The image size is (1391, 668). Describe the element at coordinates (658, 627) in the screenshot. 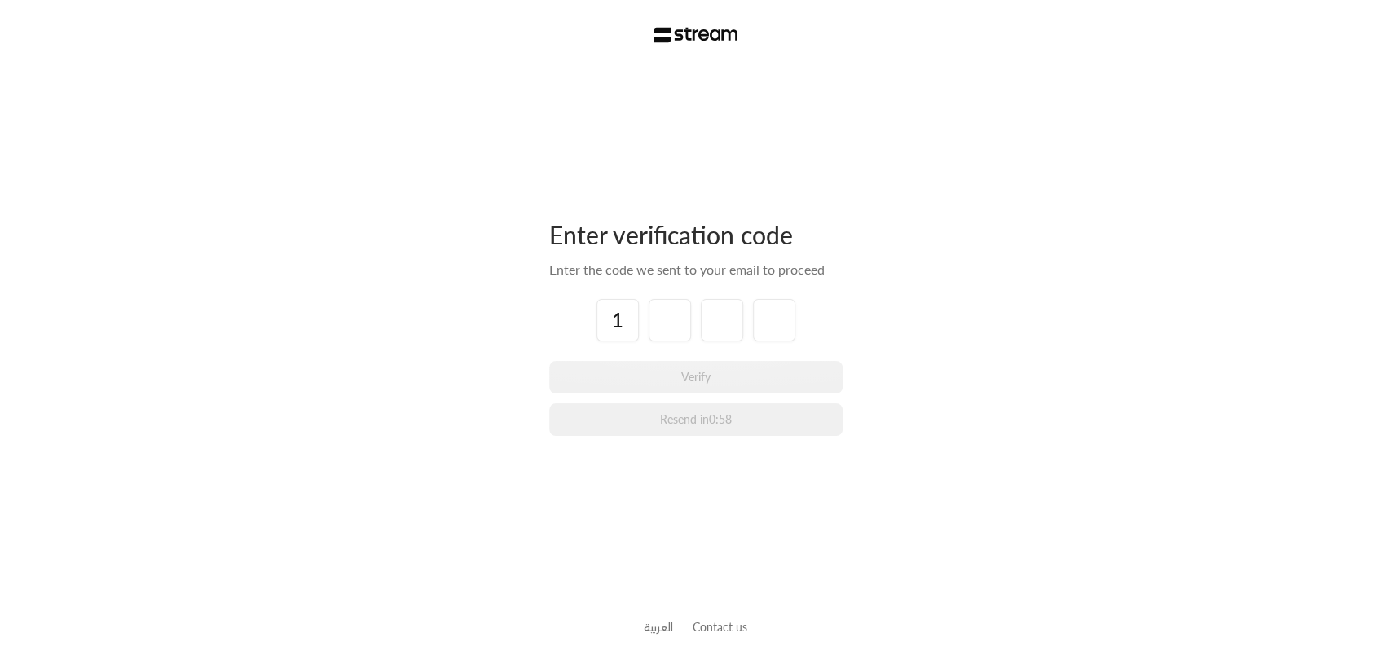

I see `a: العربية` at that location.